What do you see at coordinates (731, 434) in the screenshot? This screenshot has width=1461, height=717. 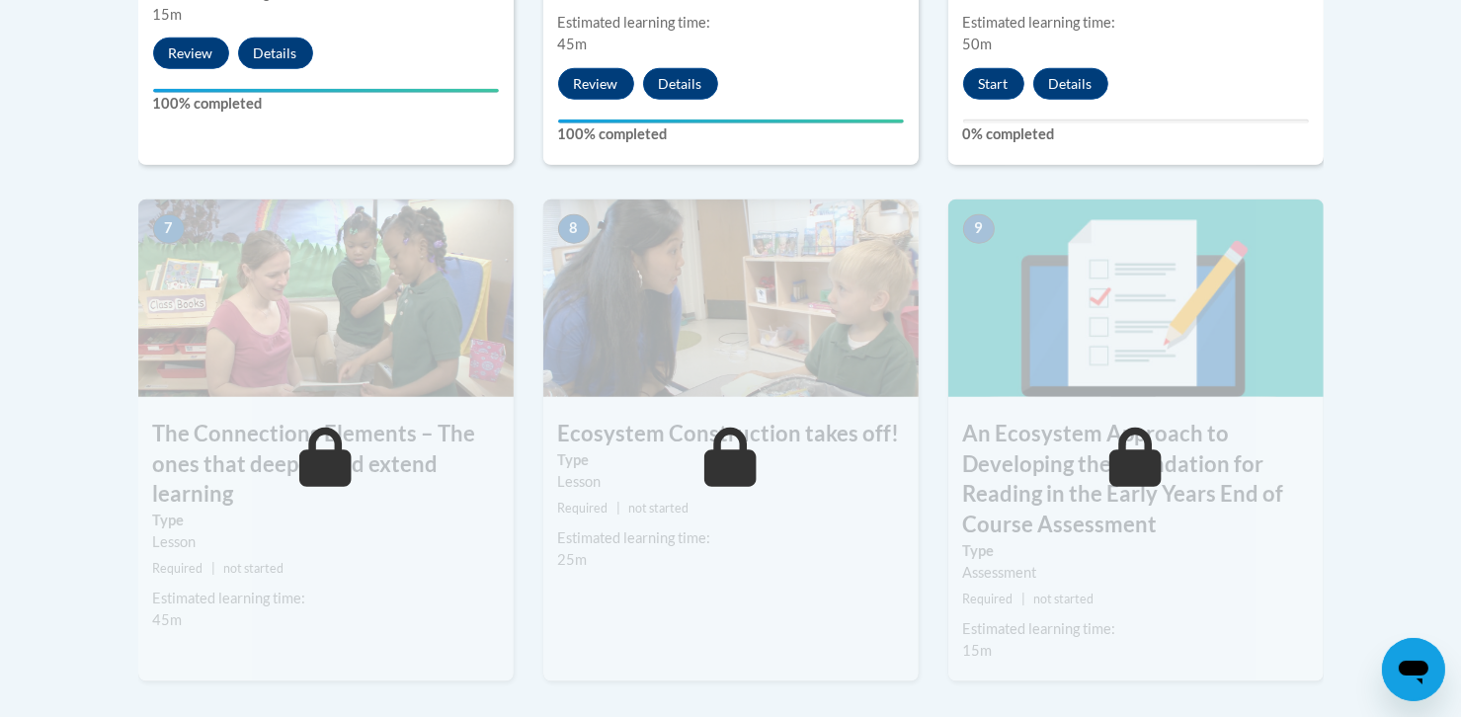 I see `h3: Ecosystem Construction takes off!` at bounding box center [731, 434].